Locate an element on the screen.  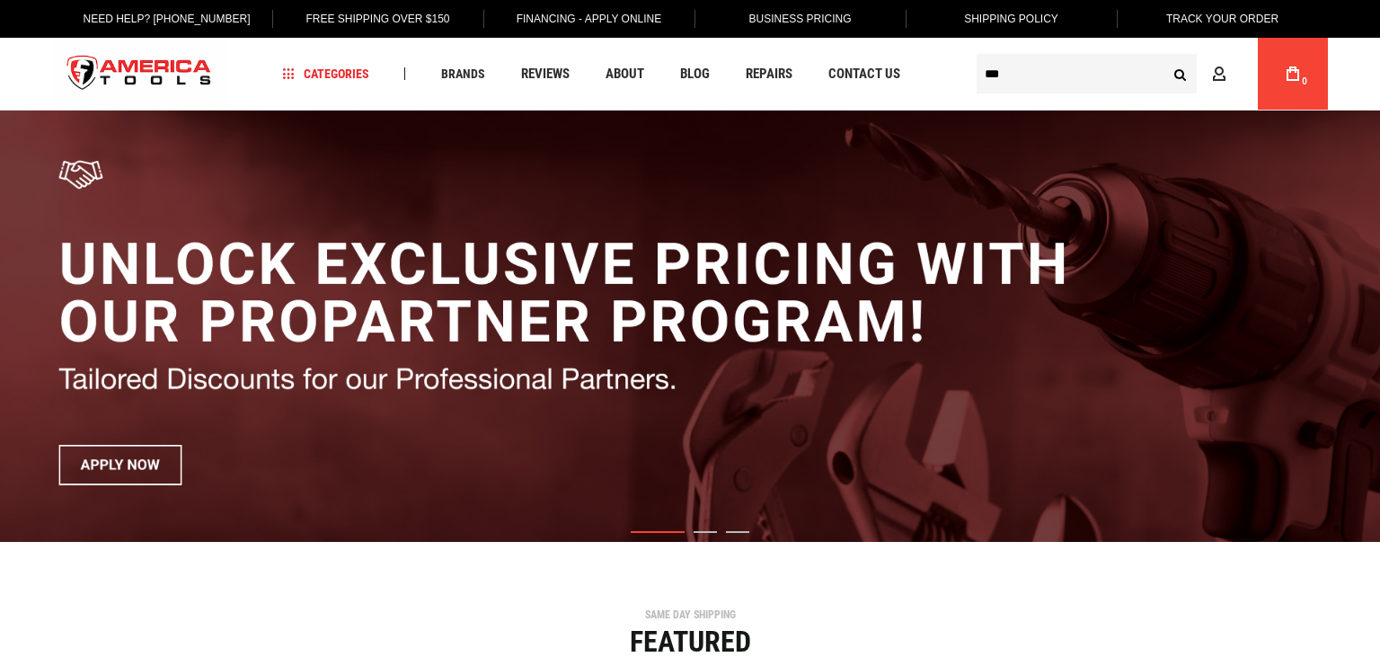
a: Reviews is located at coordinates (545, 74).